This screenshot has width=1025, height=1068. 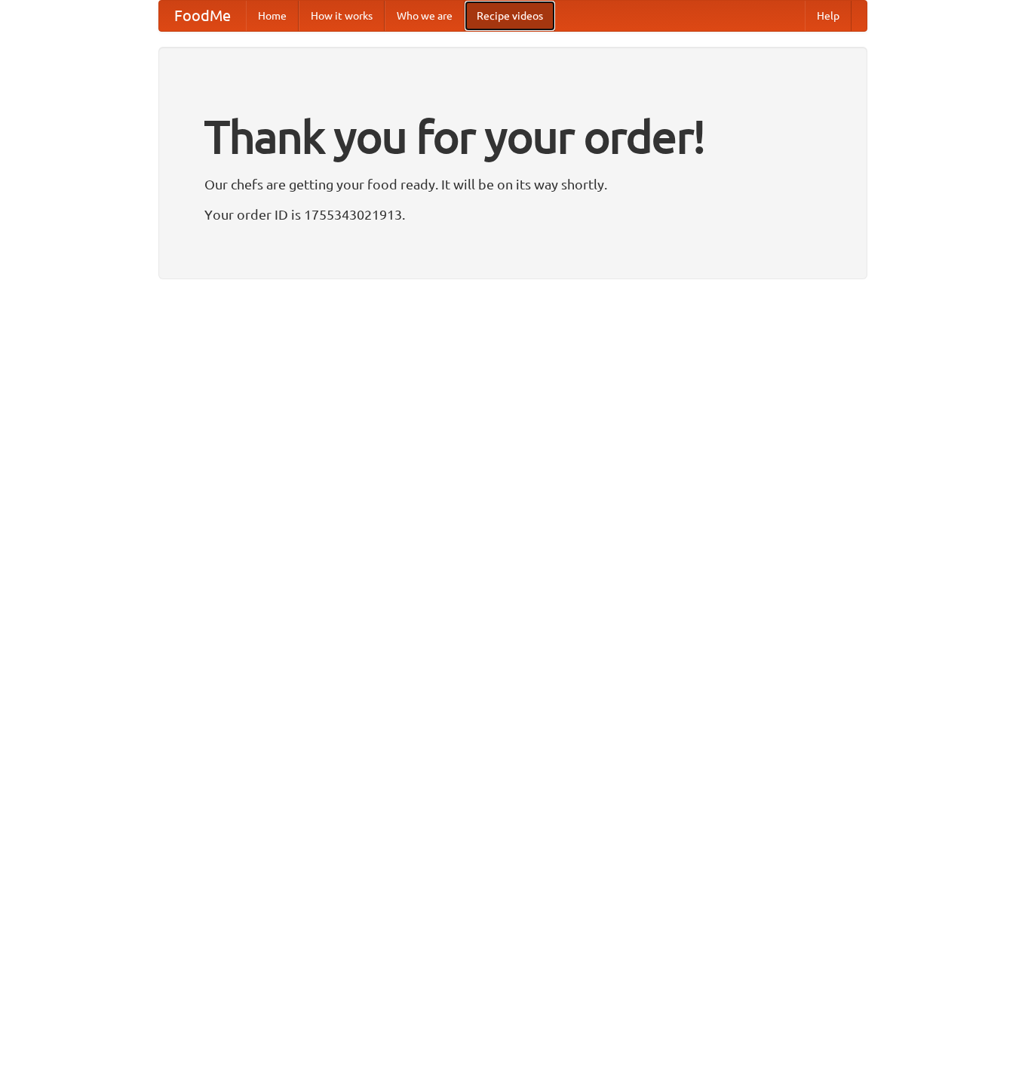 What do you see at coordinates (510, 16) in the screenshot?
I see `a: Recipe videos` at bounding box center [510, 16].